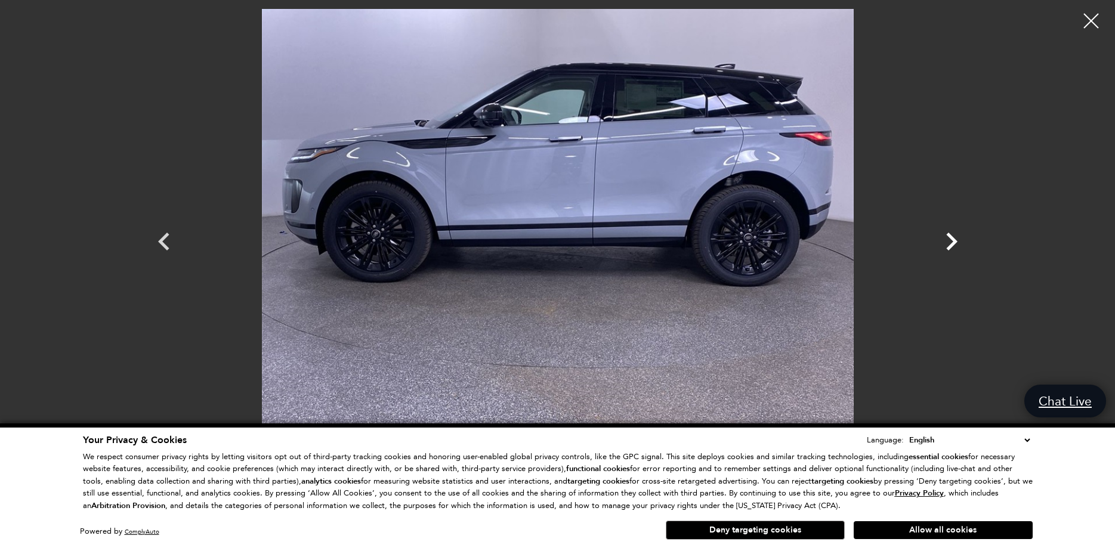  I want to click on a: ComplyAuto, so click(142, 531).